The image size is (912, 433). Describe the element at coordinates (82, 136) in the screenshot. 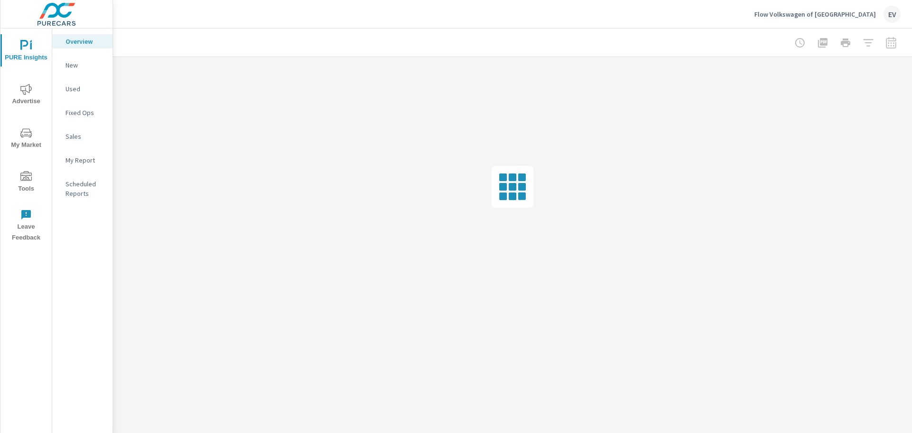

I see `div: Sales` at that location.